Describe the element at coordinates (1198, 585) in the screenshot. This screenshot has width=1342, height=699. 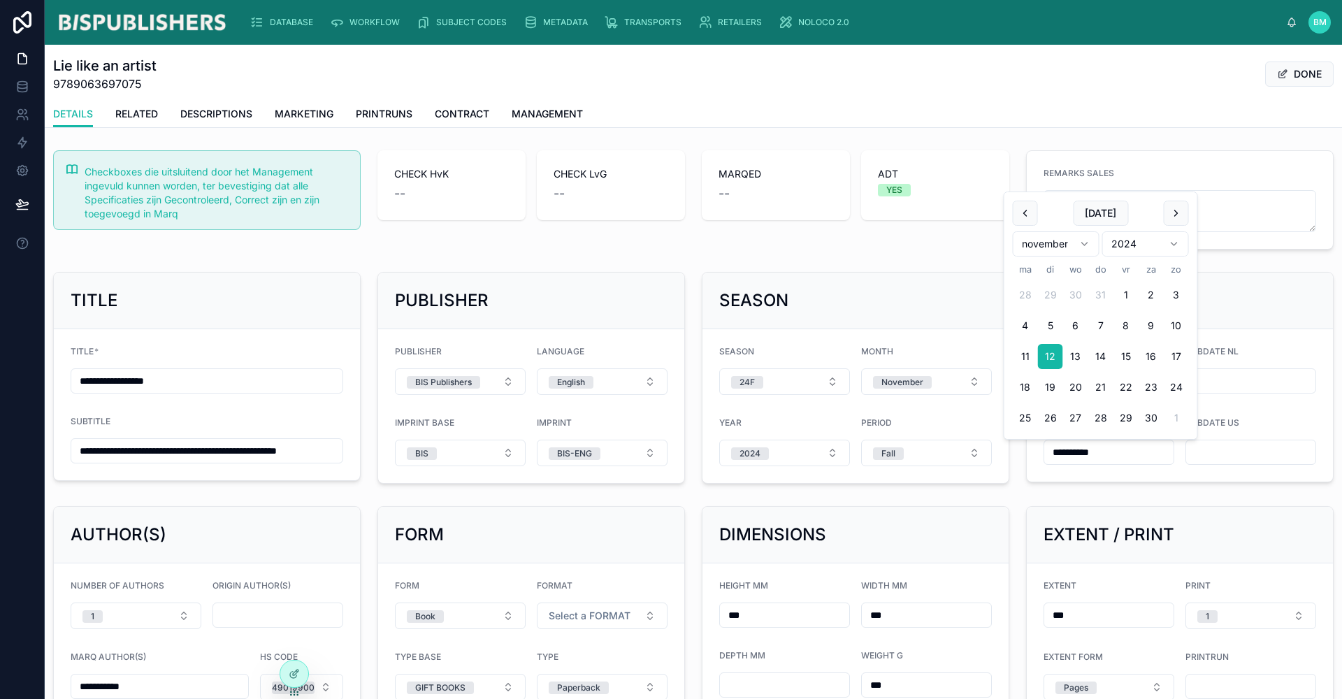
I see `span: PRINT` at that location.